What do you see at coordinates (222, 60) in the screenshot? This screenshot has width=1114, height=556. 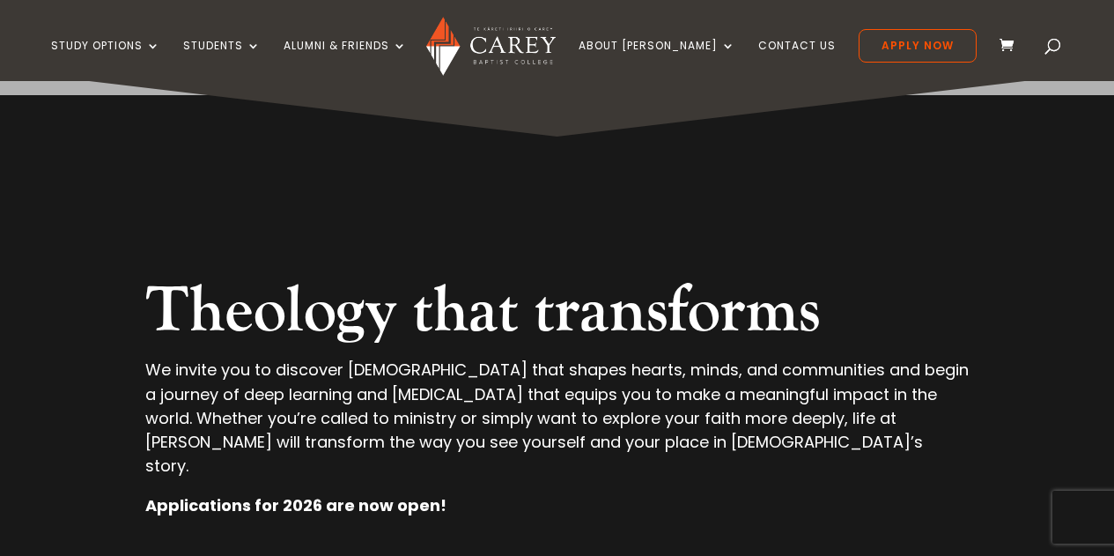 I see `a: Students` at bounding box center [222, 60].